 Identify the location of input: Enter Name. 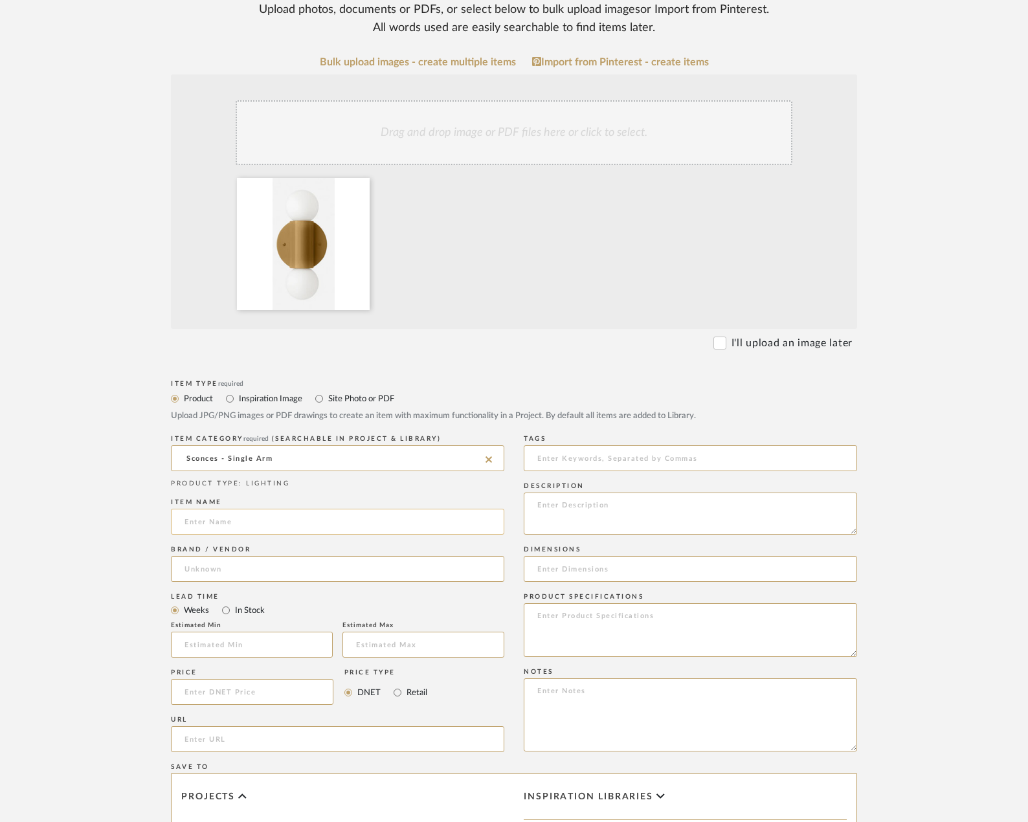
(337, 522).